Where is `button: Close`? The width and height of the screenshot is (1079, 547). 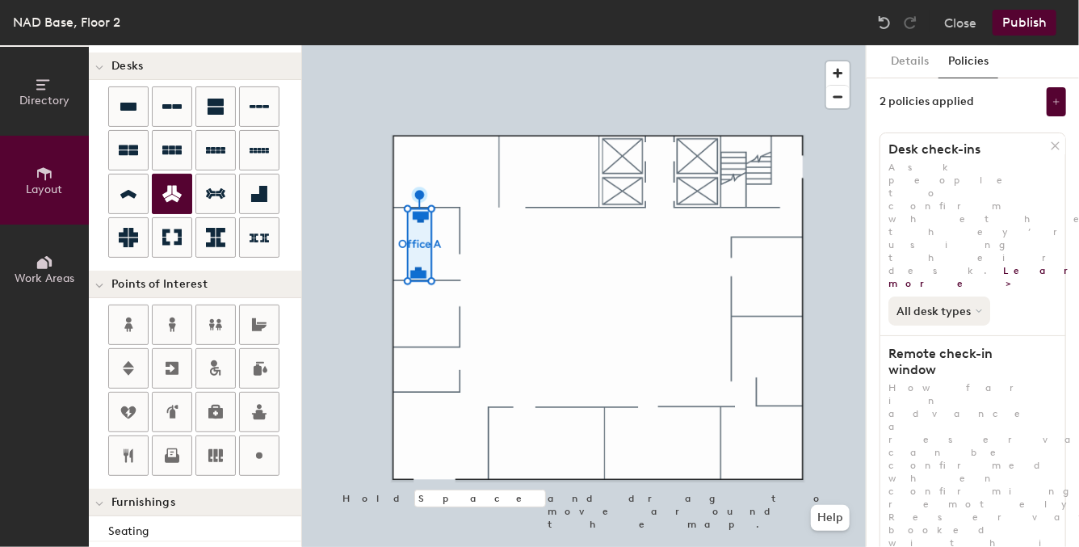 button: Close is located at coordinates (960, 23).